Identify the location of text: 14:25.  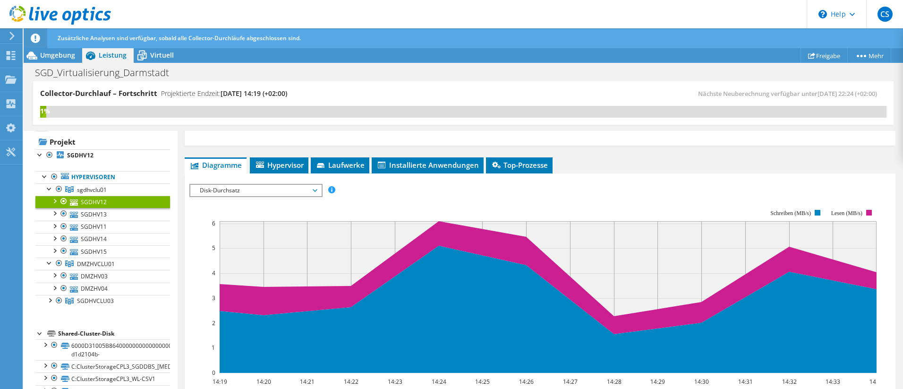
(482, 381).